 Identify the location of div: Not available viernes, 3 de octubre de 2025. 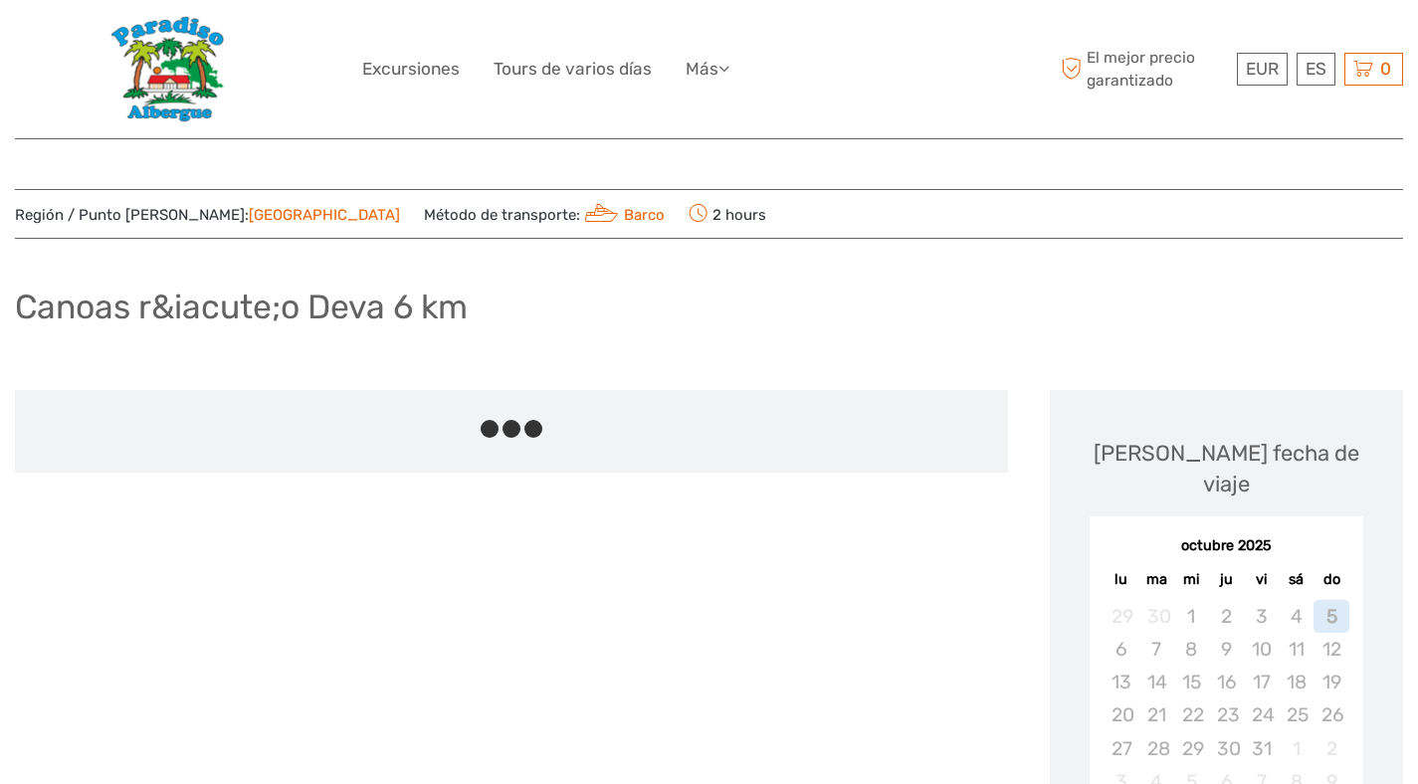
(1260, 616).